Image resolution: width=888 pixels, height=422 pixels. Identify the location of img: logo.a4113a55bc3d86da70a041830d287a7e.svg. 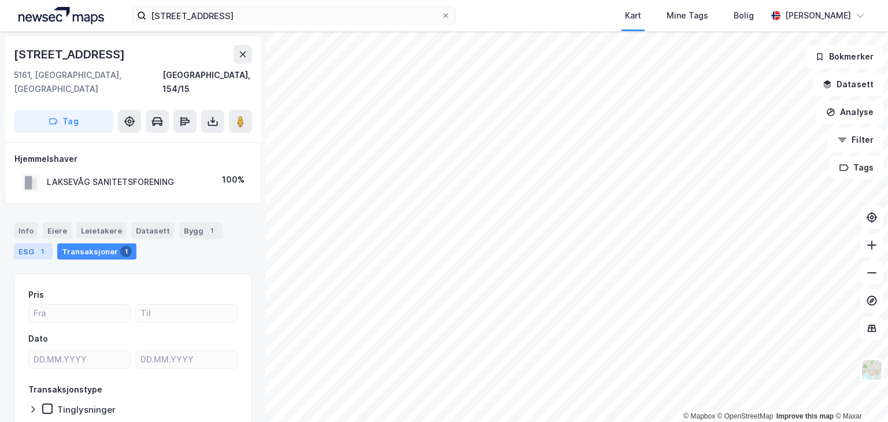
(61, 16).